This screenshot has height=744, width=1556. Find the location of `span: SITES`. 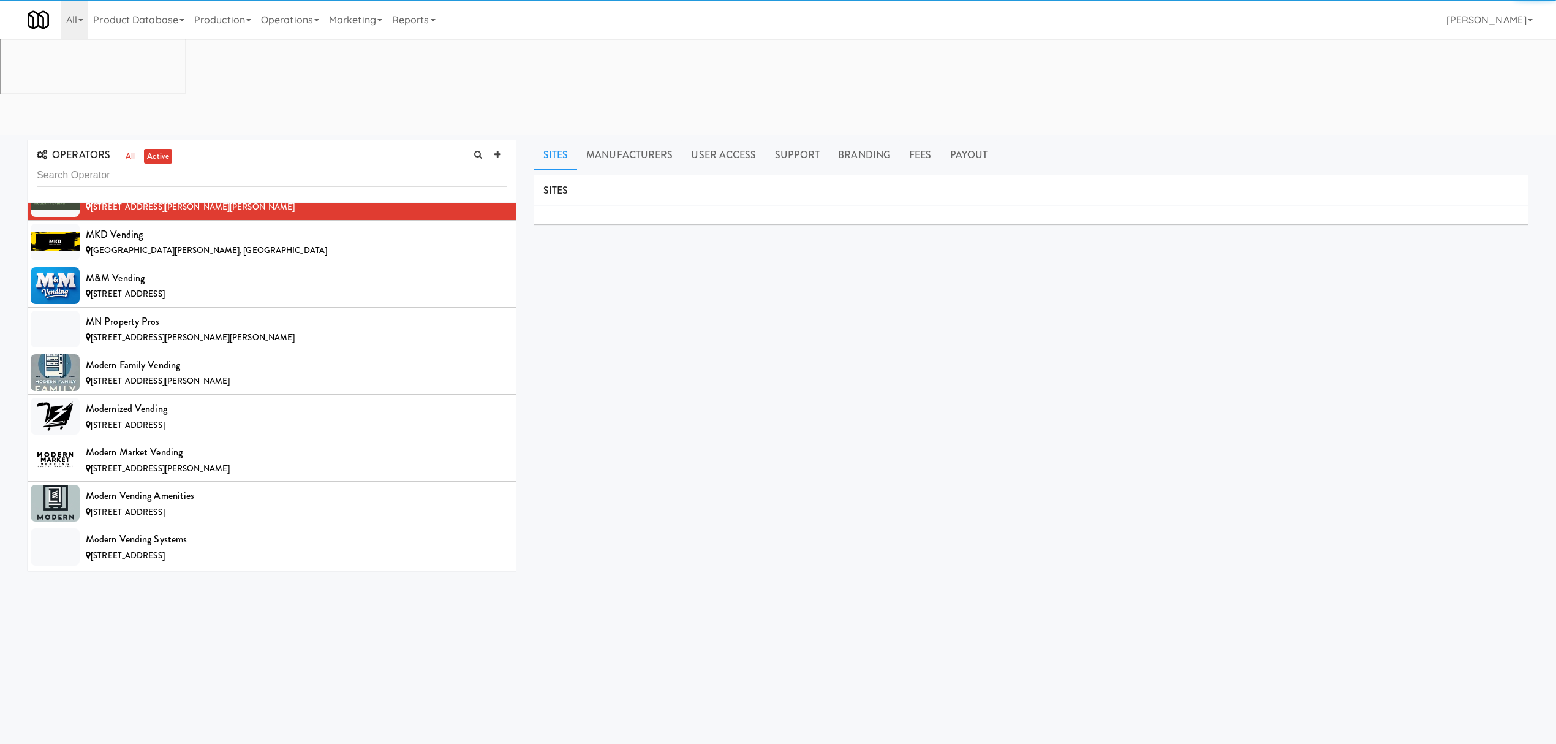

span: SITES is located at coordinates (556, 190).